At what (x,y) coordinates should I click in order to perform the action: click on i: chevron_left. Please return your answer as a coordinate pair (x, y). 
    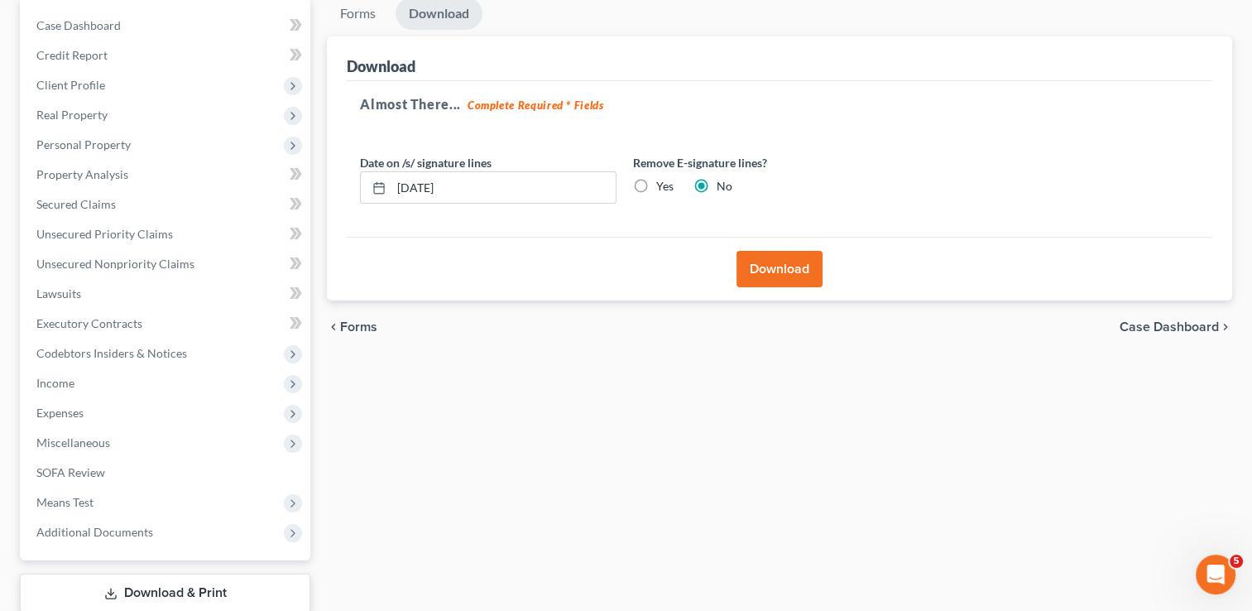
    Looking at the image, I should click on (333, 327).